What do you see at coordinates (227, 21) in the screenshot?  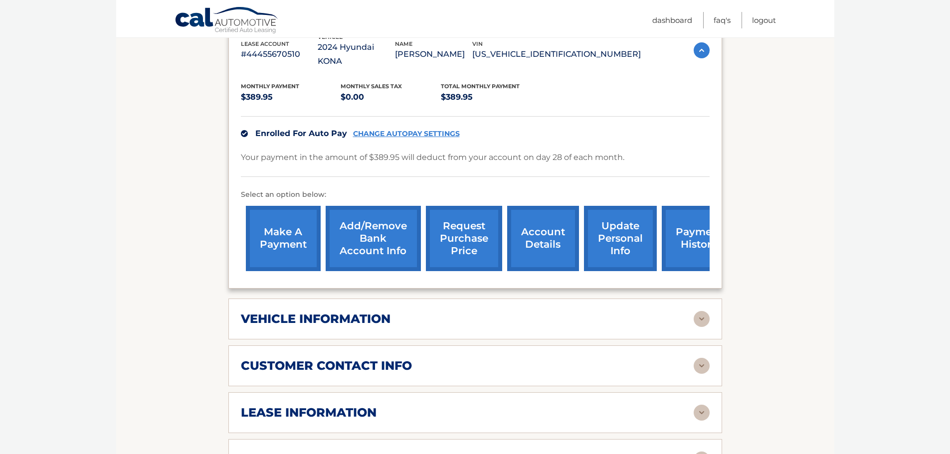 I see `a: Cal Automotive` at bounding box center [227, 21].